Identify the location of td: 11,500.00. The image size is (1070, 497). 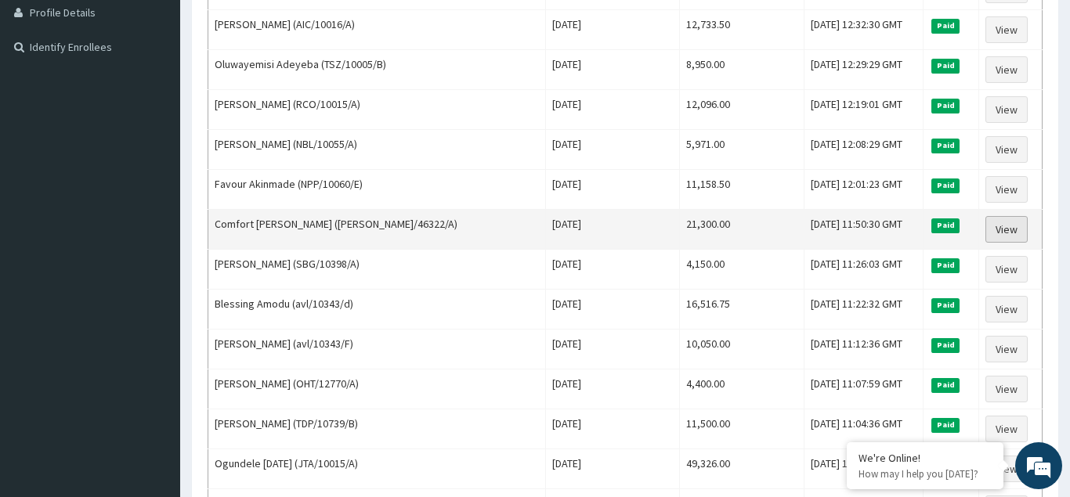
(742, 429).